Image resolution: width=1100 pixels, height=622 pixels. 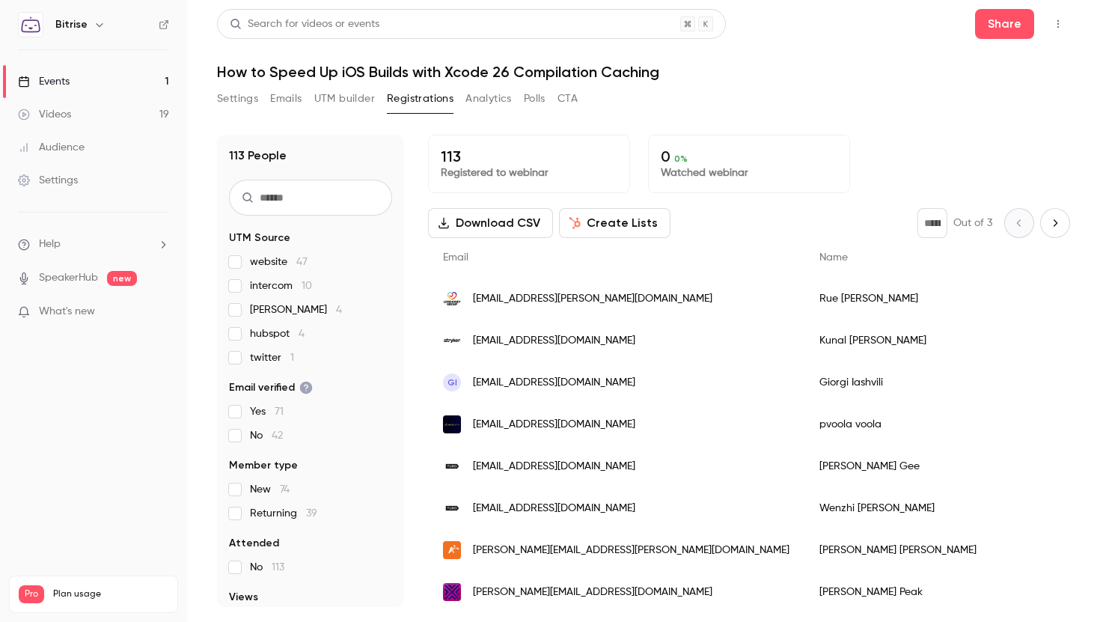 I want to click on div: Settings, so click(x=48, y=180).